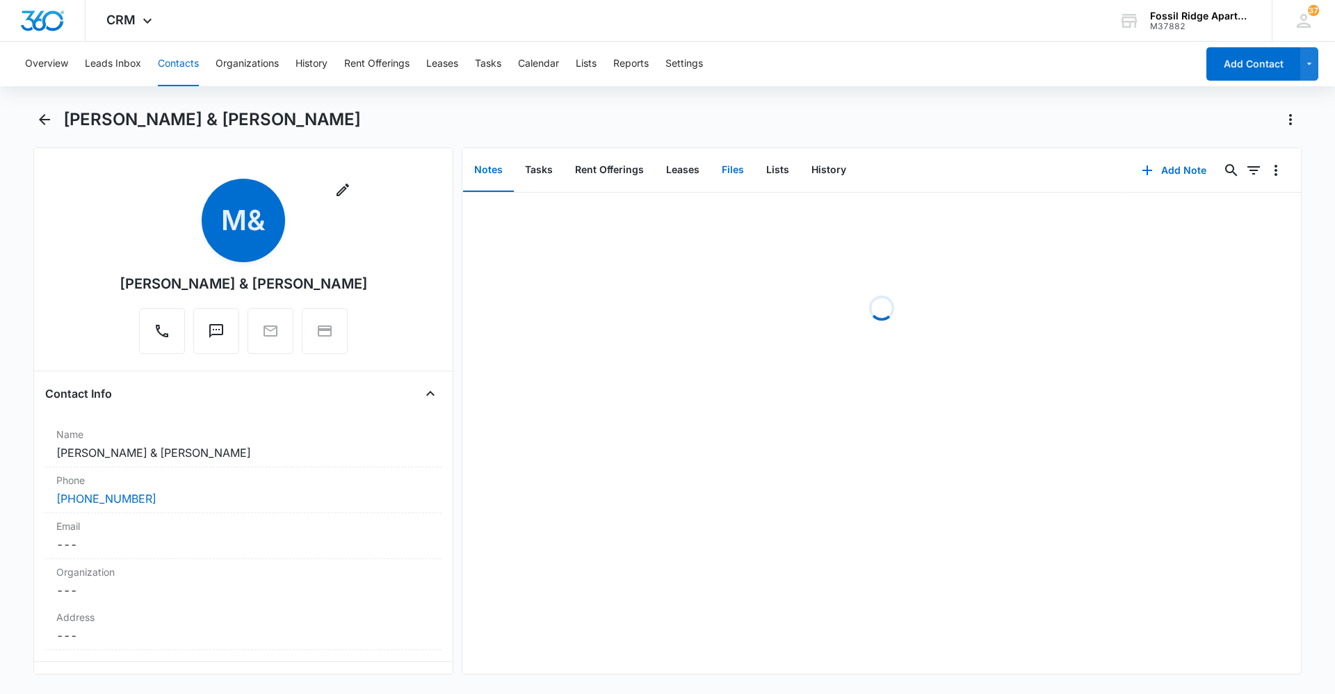  Describe the element at coordinates (488, 170) in the screenshot. I see `button: Notes` at that location.